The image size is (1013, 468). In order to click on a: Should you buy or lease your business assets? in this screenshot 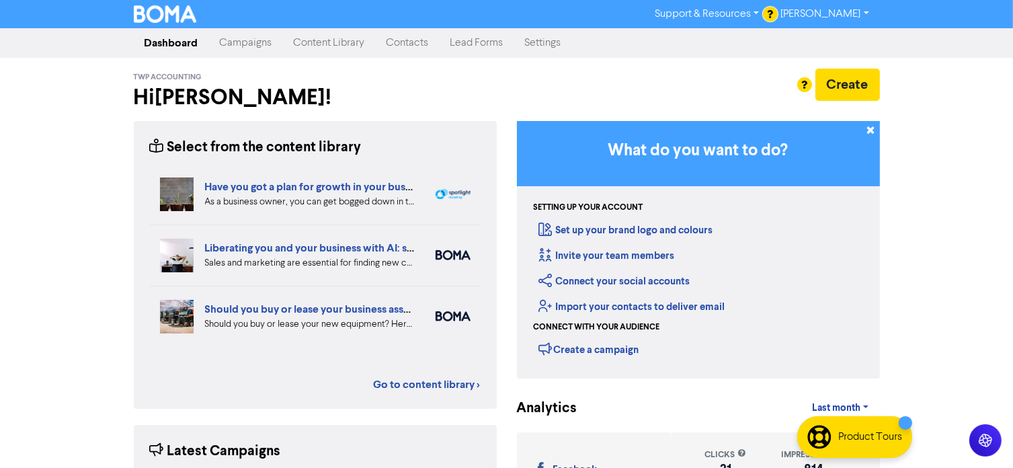, I will do `click(314, 309)`.